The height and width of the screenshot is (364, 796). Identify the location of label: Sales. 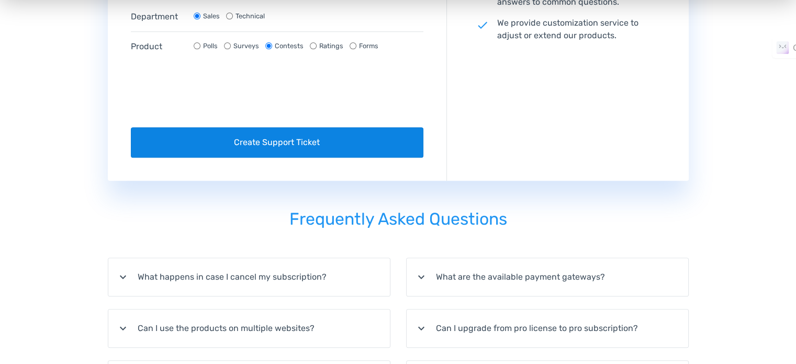
(212, 16).